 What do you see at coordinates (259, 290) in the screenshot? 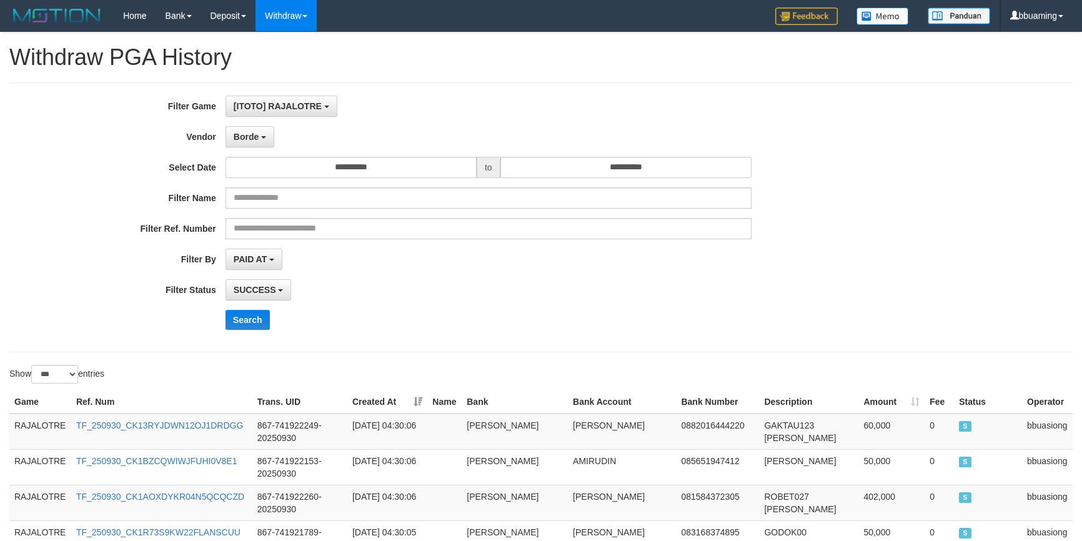
I see `button: SUCCESS` at bounding box center [259, 290].